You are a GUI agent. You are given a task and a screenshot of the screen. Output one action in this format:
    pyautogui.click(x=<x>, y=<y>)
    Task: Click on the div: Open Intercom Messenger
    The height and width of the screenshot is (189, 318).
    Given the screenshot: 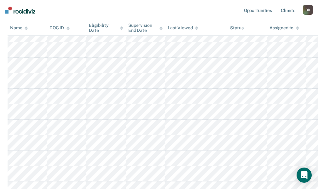 What is the action you would take?
    pyautogui.click(x=305, y=175)
    